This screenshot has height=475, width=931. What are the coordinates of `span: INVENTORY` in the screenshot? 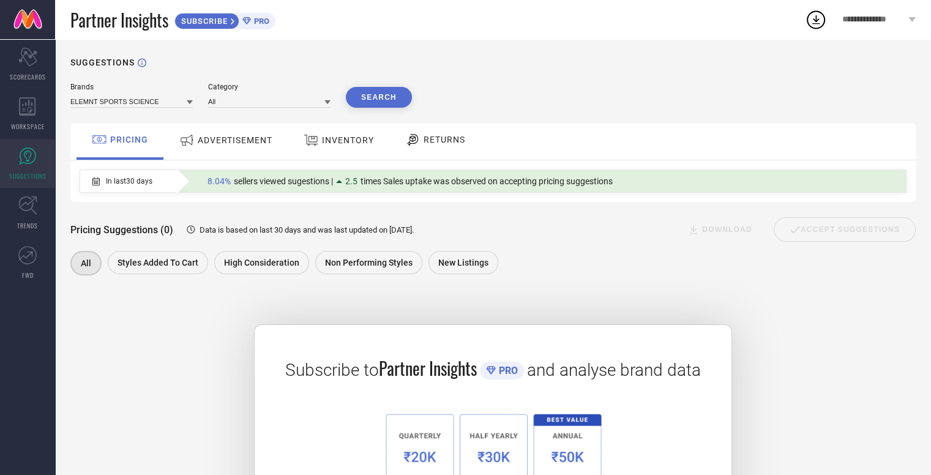 It's located at (348, 140).